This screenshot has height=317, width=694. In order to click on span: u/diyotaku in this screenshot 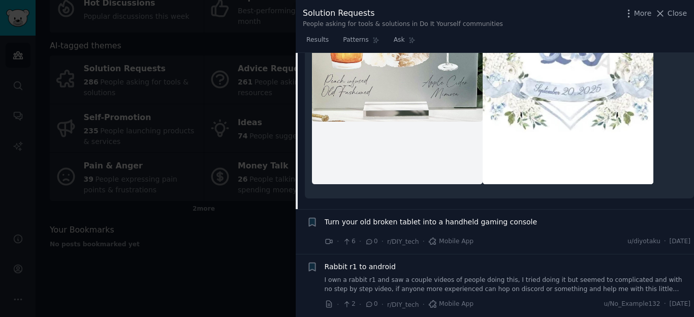, I will do `click(644, 241)`.